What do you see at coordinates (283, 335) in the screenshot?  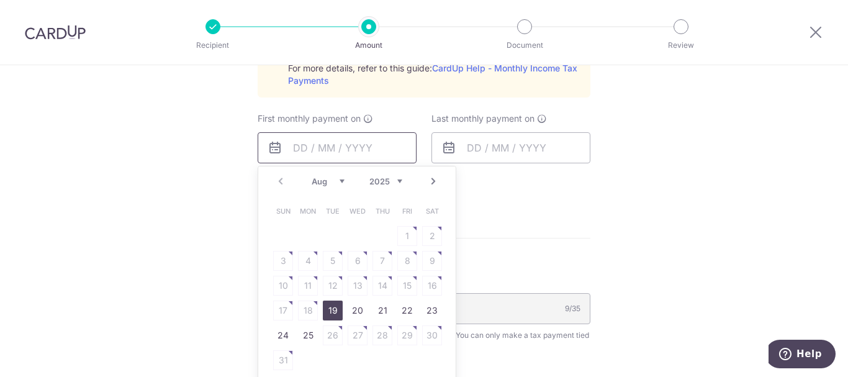 I see `a: 24` at bounding box center [283, 335].